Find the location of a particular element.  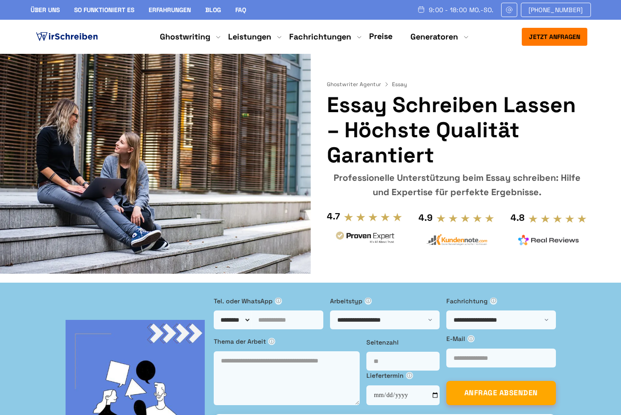

a: Leistungen is located at coordinates (250, 37).